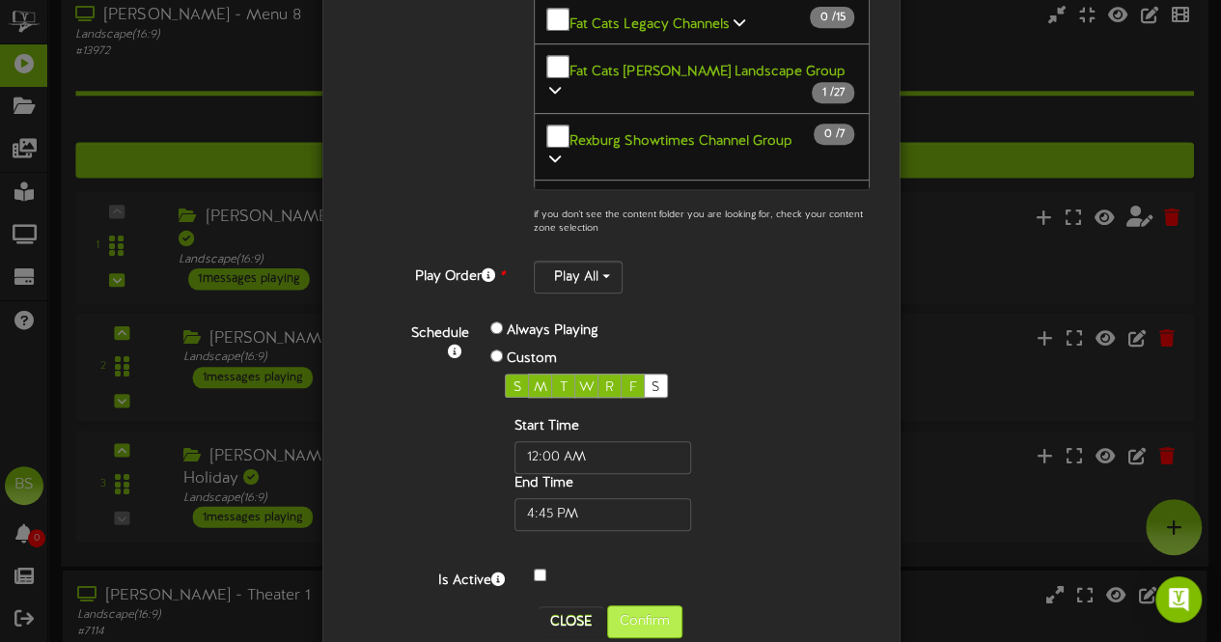  What do you see at coordinates (633, 387) in the screenshot?
I see `span: F` at bounding box center [633, 387].